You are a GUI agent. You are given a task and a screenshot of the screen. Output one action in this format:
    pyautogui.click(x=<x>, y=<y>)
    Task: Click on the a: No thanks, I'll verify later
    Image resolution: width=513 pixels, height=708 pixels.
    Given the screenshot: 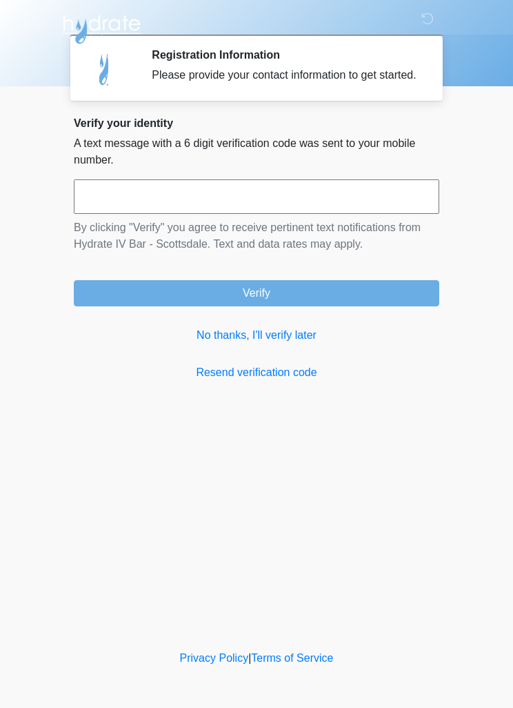 What is the action you would take?
    pyautogui.click(x=257, y=335)
    